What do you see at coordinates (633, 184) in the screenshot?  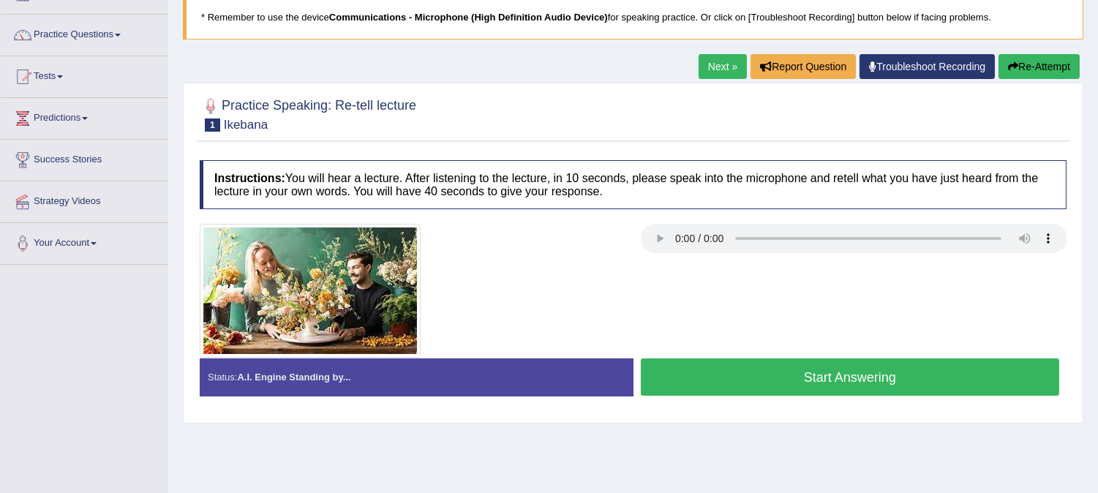 I see `h4: You will hear a lecture. After listening to the lecture, in 10 seconds, please speak into the mic...` at bounding box center [633, 184].